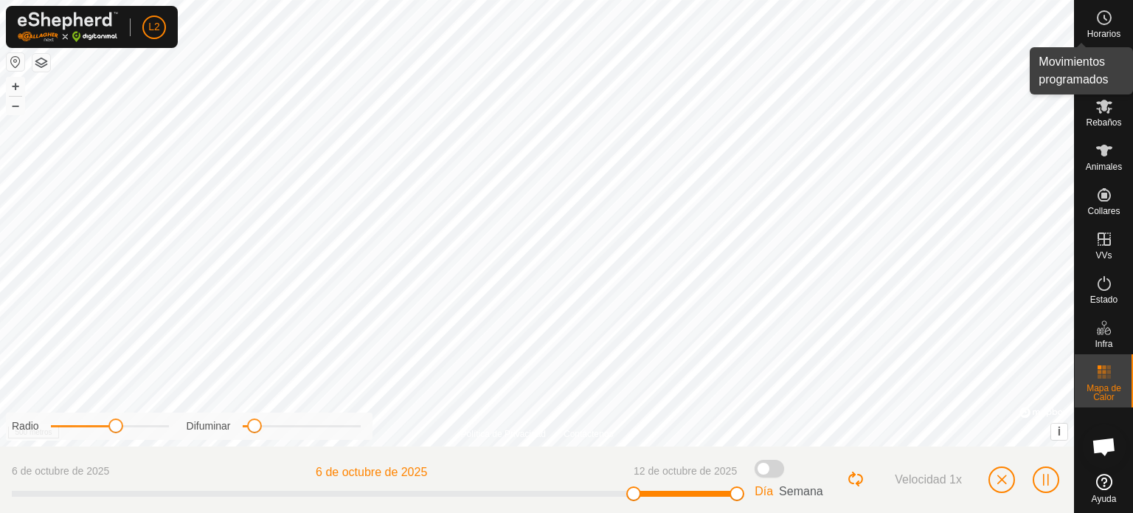 The image size is (1133, 513). What do you see at coordinates (68, 27) in the screenshot?
I see `img: Logotipo de Gallagher` at bounding box center [68, 27].